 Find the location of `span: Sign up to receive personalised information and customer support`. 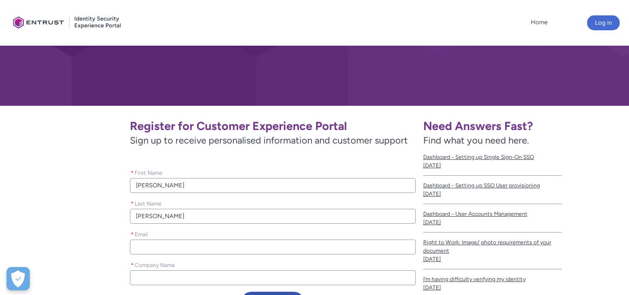

span: Sign up to receive personalised information and customer support is located at coordinates (273, 140).